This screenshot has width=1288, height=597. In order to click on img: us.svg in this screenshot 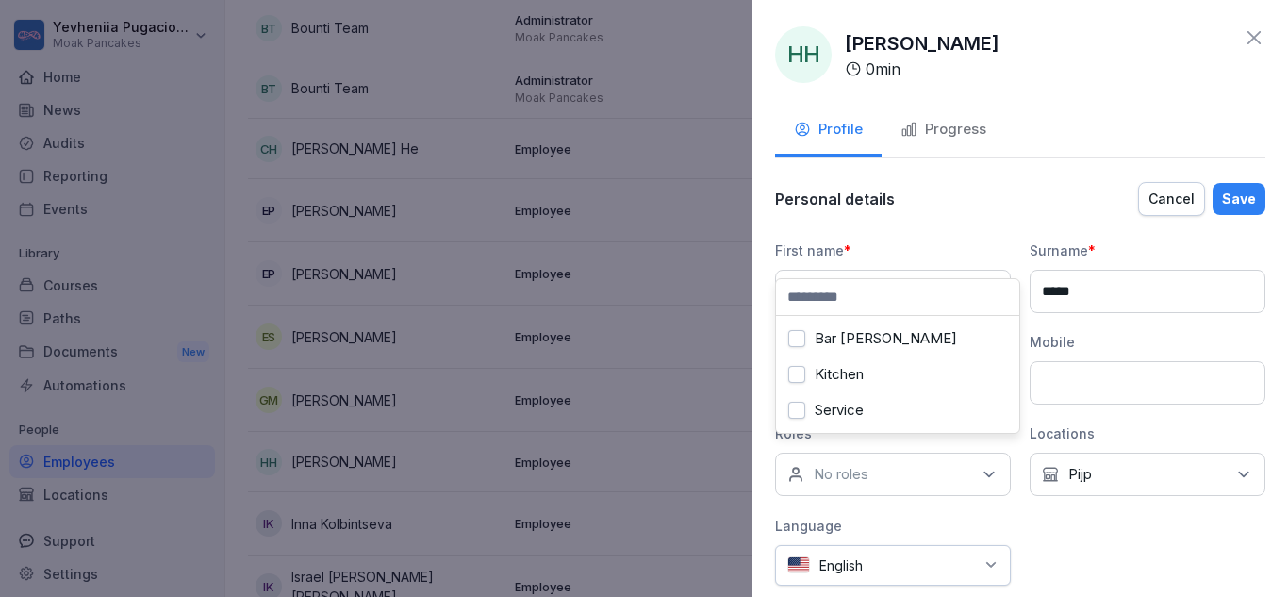, I will do `click(799, 565)`.